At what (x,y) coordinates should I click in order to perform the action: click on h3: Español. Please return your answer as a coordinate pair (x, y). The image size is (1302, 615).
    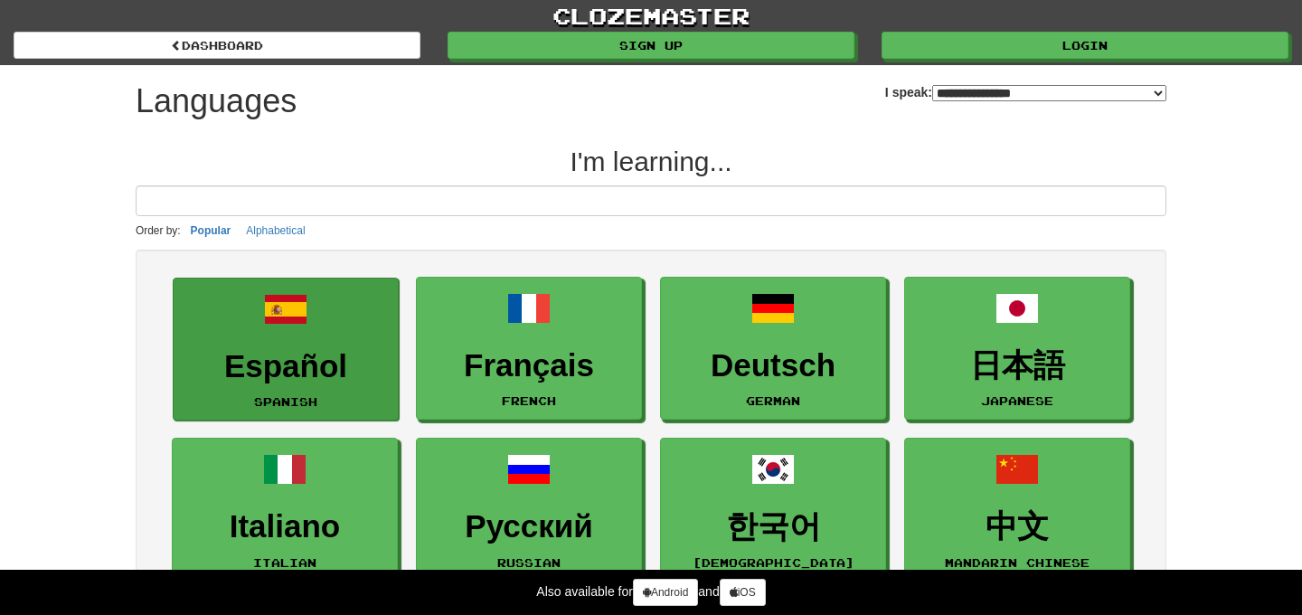
    Looking at the image, I should click on (286, 366).